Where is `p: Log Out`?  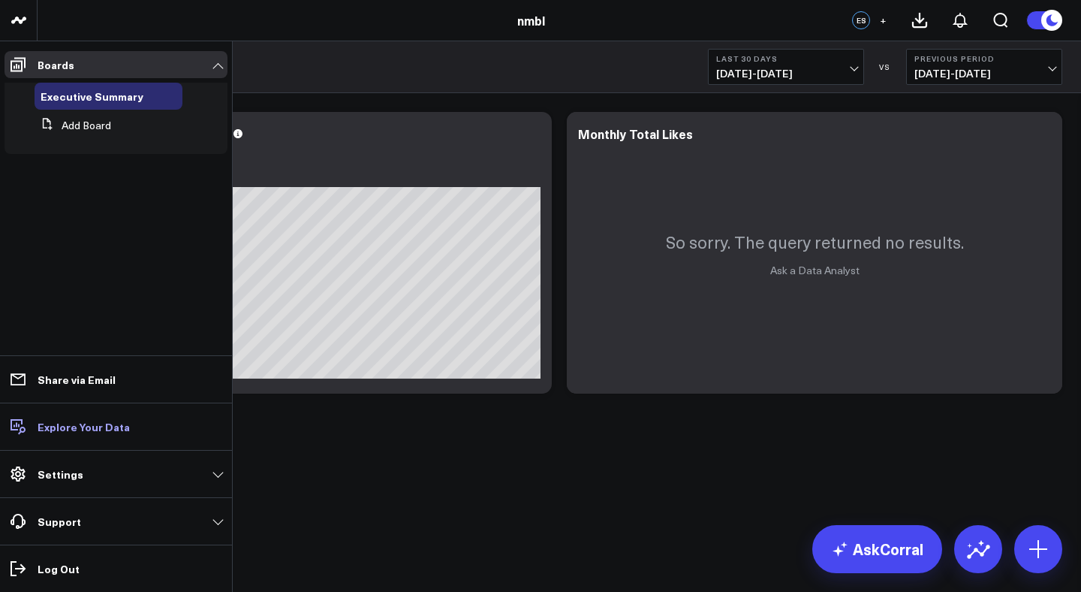 p: Log Out is located at coordinates (59, 568).